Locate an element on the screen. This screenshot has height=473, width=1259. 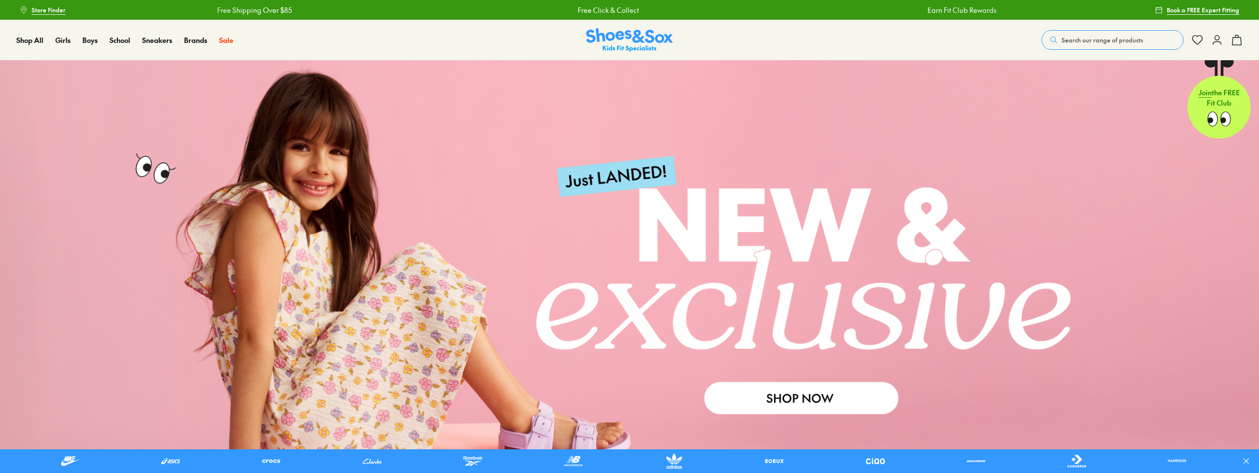
a: Jointhe FREE Fit Club is located at coordinates (1219, 99).